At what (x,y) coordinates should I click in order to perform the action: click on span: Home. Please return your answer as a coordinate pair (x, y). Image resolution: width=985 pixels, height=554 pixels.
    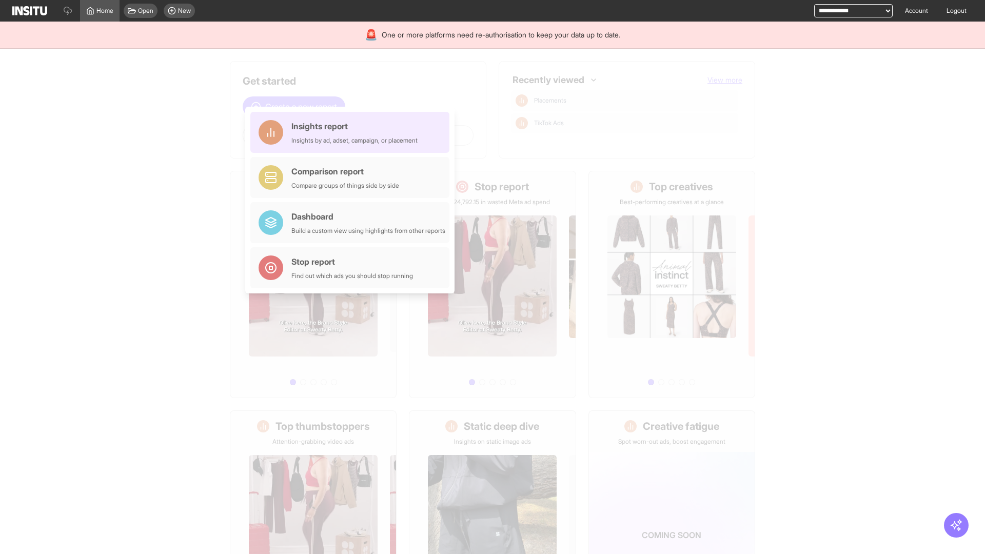
    Looking at the image, I should click on (105, 11).